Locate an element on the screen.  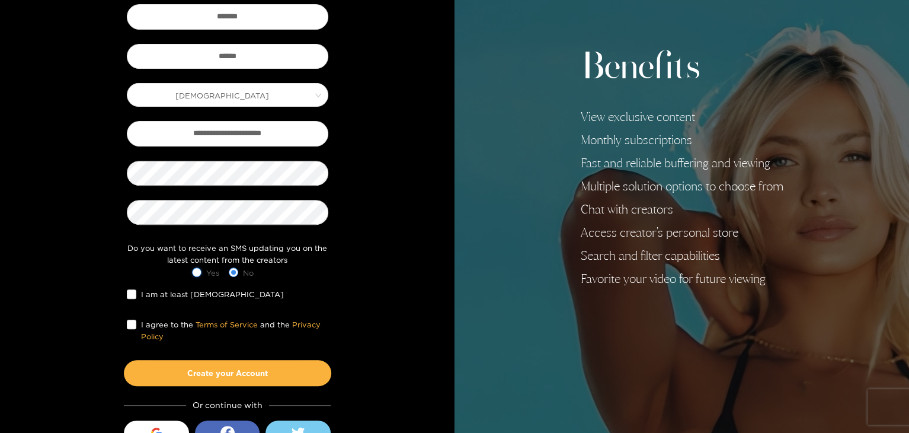
span: Yes is located at coordinates (213, 273).